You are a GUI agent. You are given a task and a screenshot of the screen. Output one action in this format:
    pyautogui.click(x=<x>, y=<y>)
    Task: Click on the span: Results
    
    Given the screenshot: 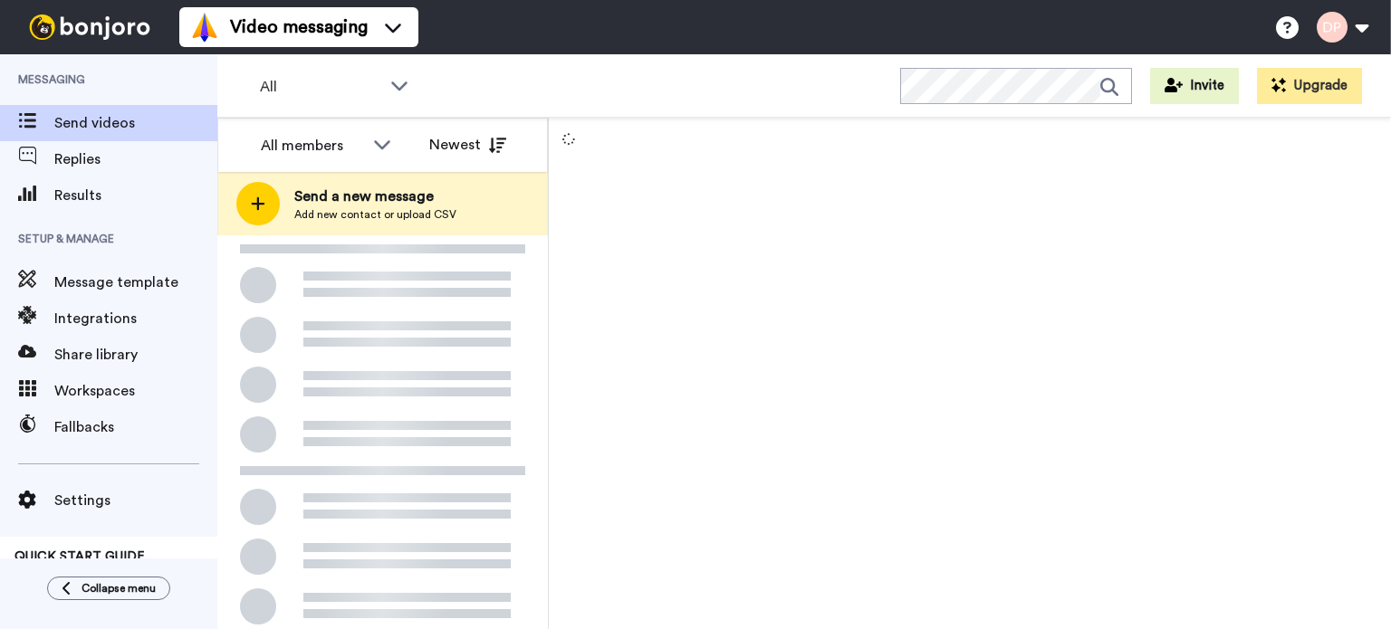 What is the action you would take?
    pyautogui.click(x=136, y=196)
    